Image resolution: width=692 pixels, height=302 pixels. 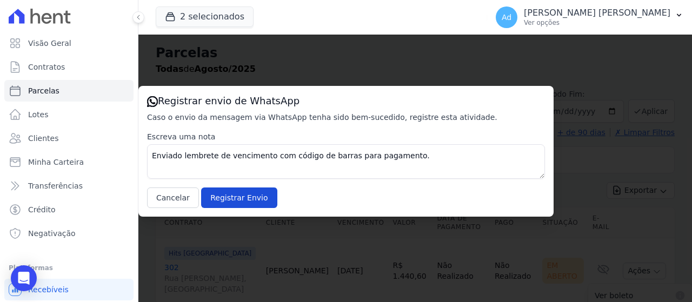 I want to click on span: Contratos, so click(x=46, y=67).